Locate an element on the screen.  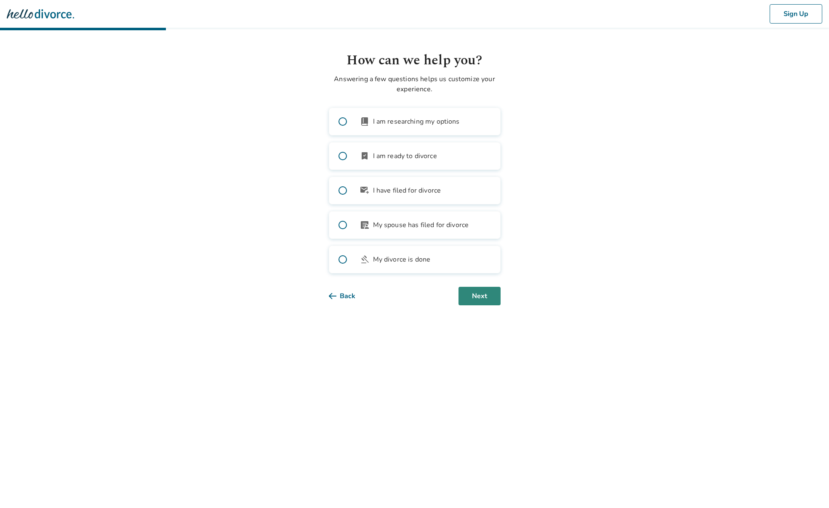
span: I am ready to divorce is located at coordinates (405, 156).